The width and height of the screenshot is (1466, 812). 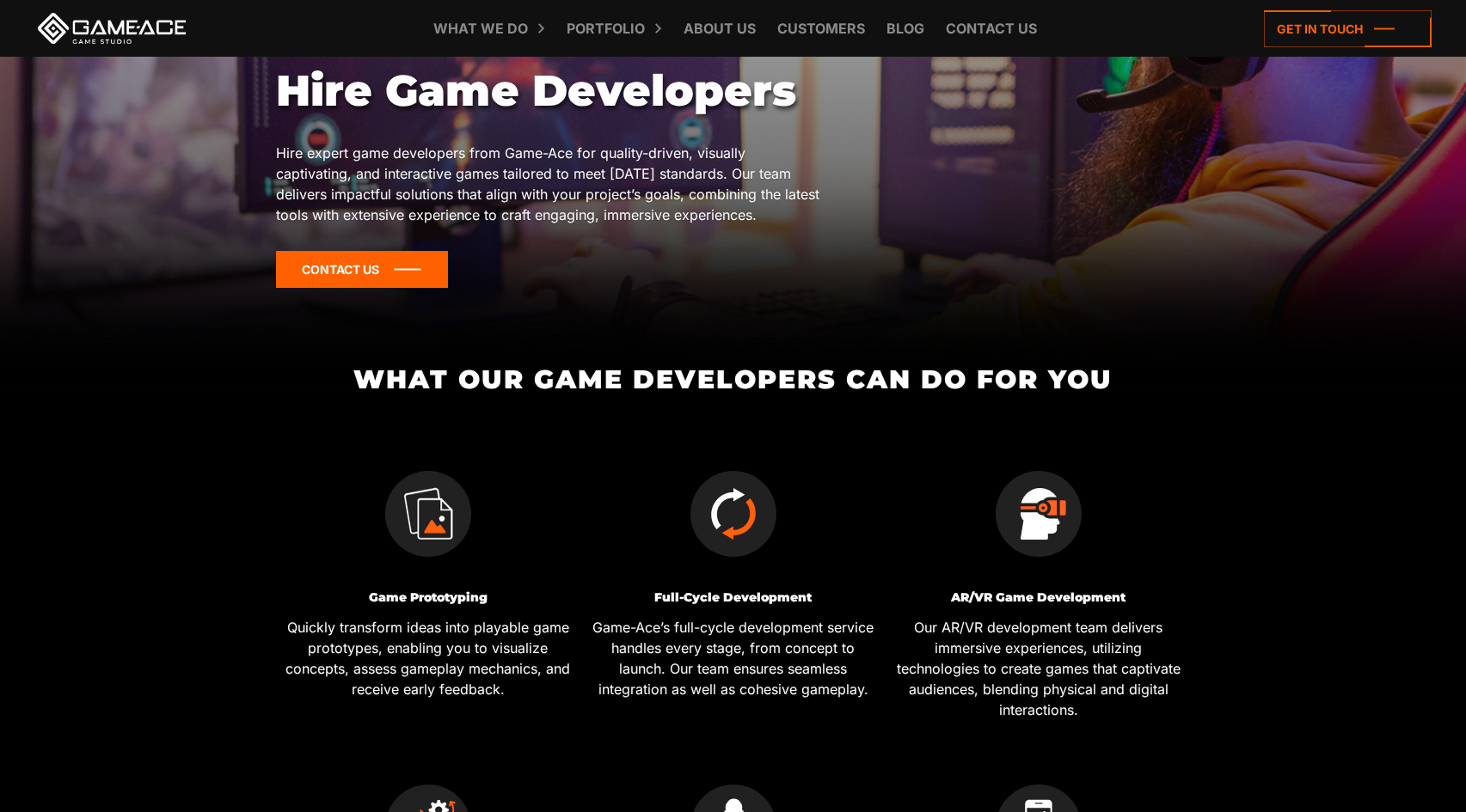 I want to click on h3: Game Prototyping, so click(x=428, y=597).